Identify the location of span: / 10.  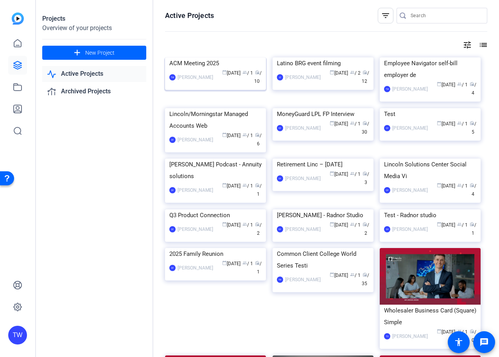
(257, 77).